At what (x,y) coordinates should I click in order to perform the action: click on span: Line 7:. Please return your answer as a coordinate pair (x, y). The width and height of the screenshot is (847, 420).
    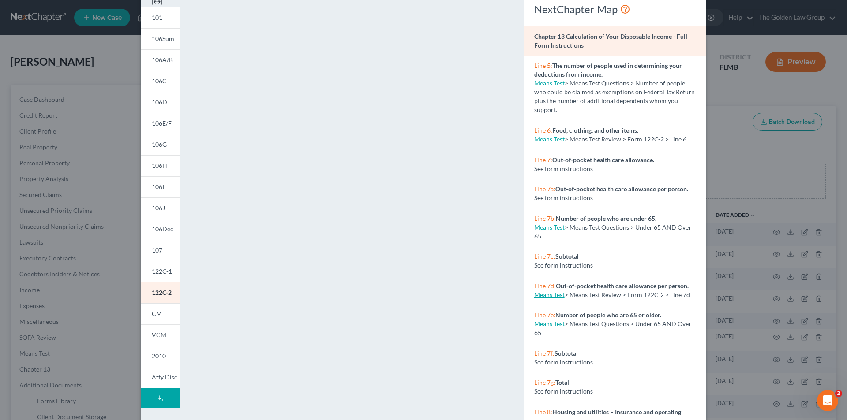
    Looking at the image, I should click on (543, 160).